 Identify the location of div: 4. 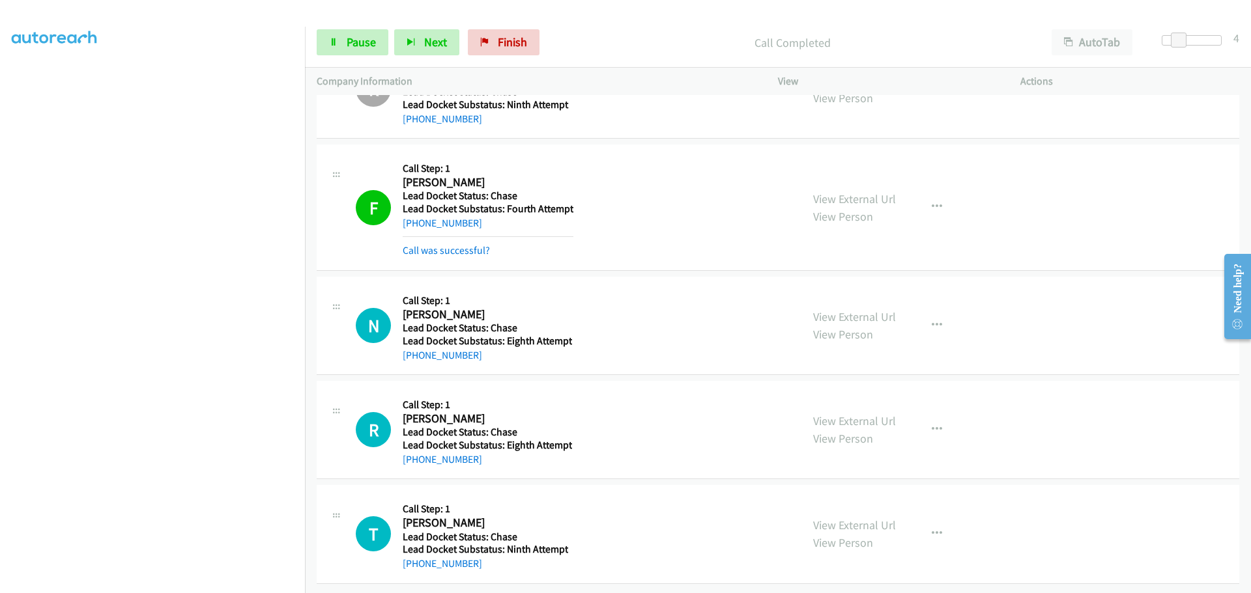
(1236, 38).